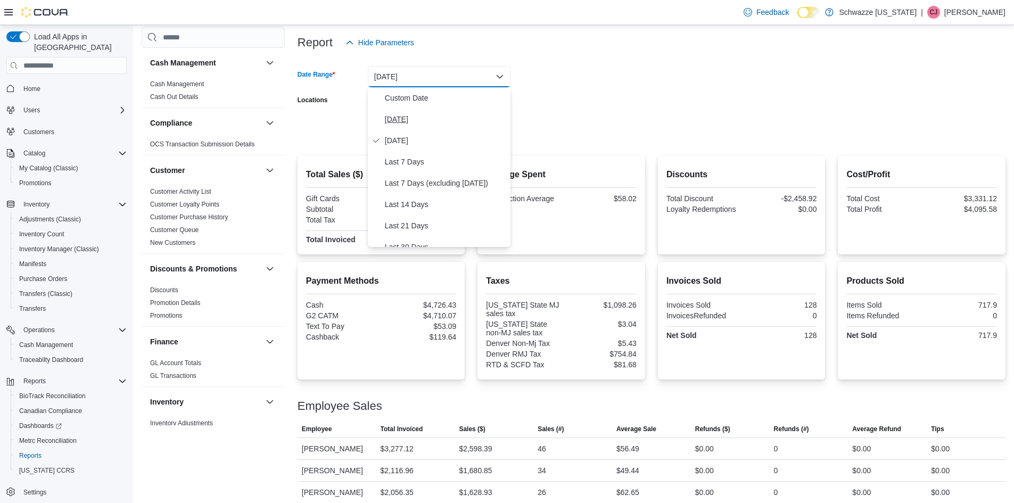 This screenshot has height=503, width=1014. What do you see at coordinates (933, 12) in the screenshot?
I see `div: Clayton James Willison` at bounding box center [933, 12].